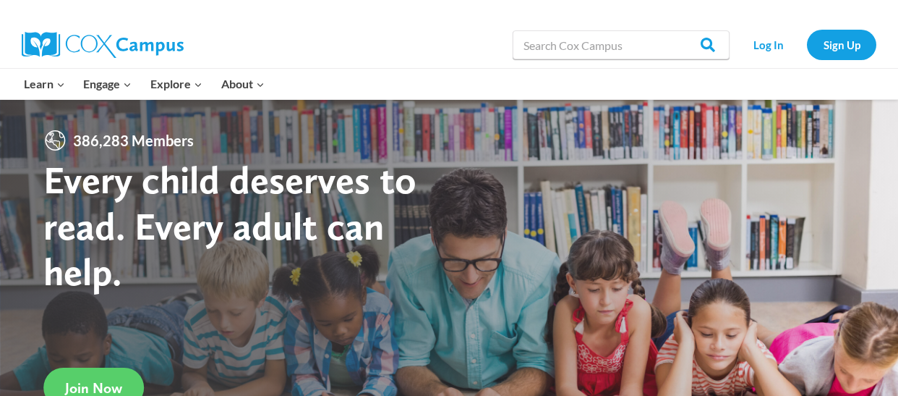  What do you see at coordinates (44, 84) in the screenshot?
I see `span: Learn` at bounding box center [44, 84].